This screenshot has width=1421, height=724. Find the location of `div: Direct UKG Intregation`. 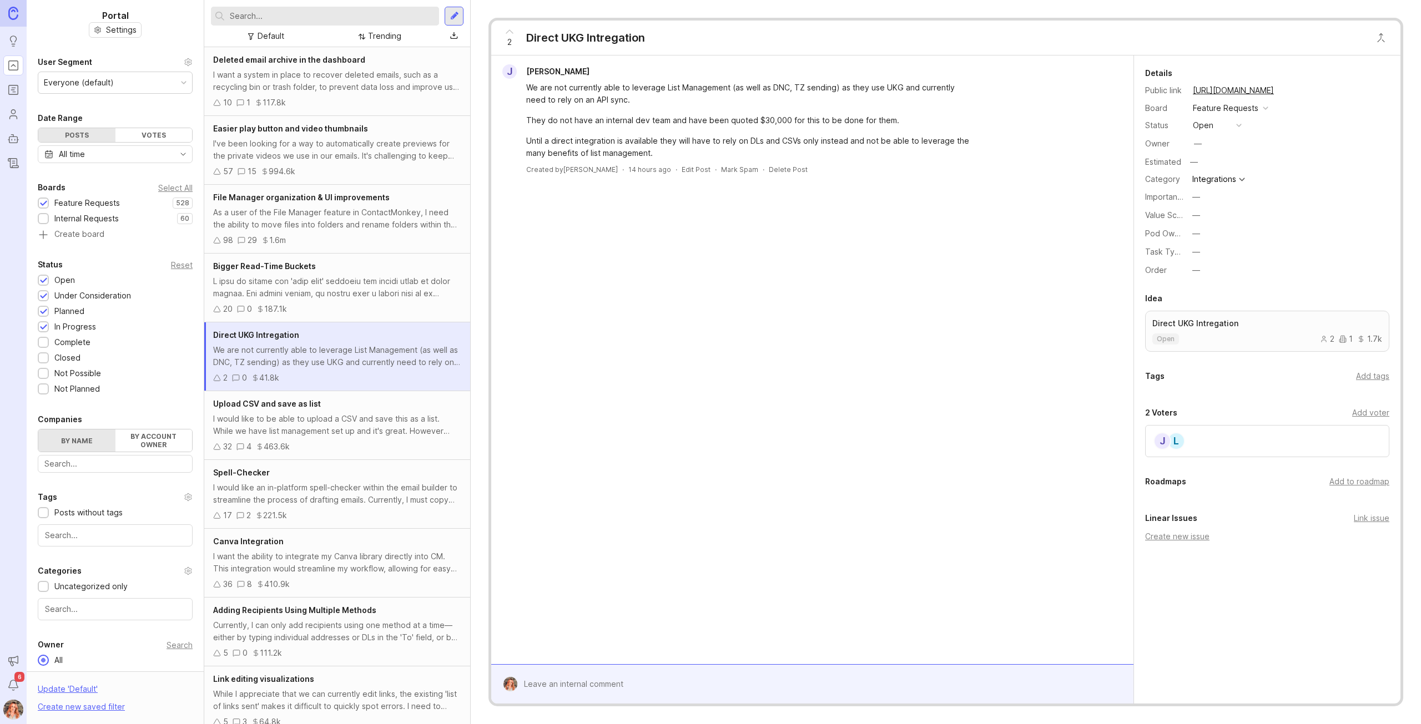

div: Direct UKG Intregation is located at coordinates (586, 38).